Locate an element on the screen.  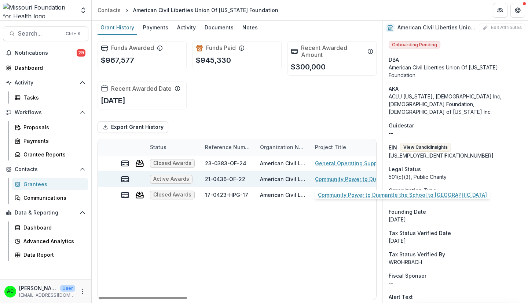
span: AKA is located at coordinates (394, 88).